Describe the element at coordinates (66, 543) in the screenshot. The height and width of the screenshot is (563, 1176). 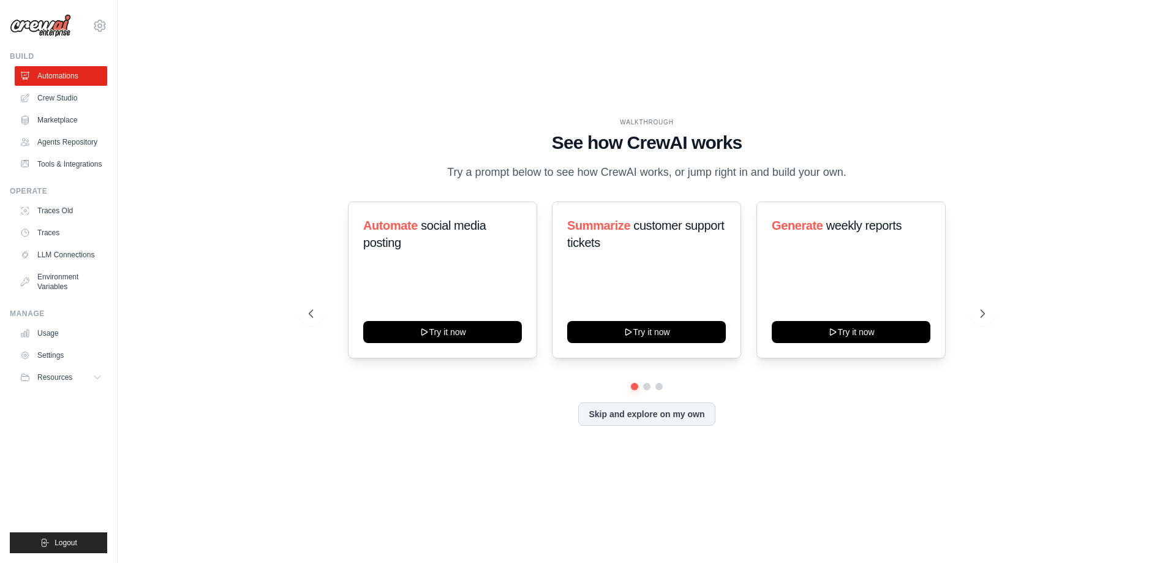
I see `span: Logout` at that location.